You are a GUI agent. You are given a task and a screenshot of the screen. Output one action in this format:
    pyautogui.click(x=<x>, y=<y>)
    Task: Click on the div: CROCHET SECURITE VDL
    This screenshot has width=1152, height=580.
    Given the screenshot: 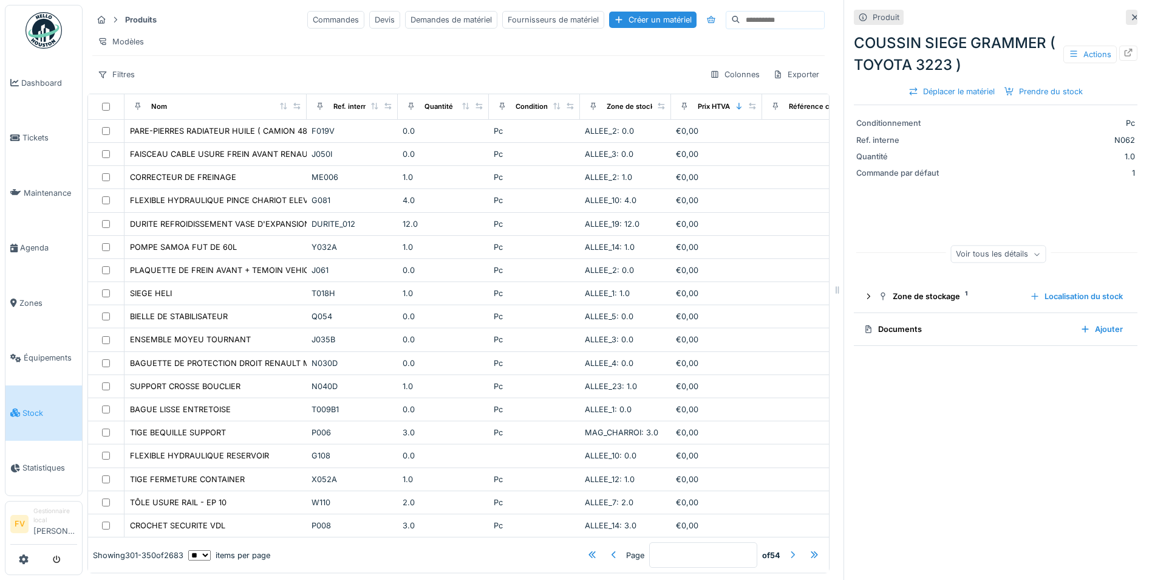 What is the action you would take?
    pyautogui.click(x=177, y=525)
    